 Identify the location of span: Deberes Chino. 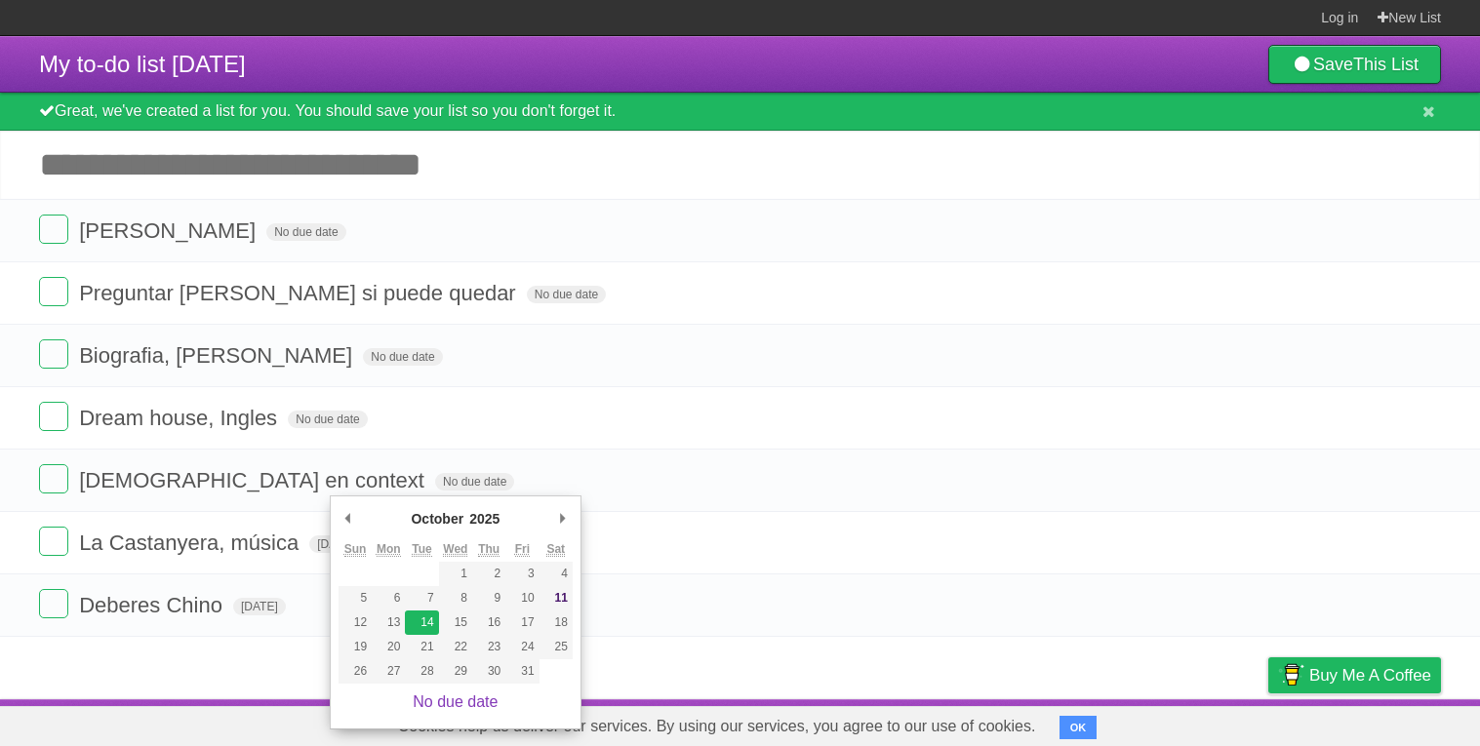
(153, 605).